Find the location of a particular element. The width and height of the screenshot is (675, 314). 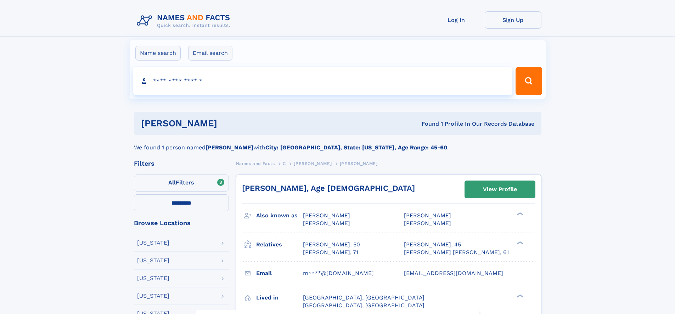

label: Filters is located at coordinates (181, 183).